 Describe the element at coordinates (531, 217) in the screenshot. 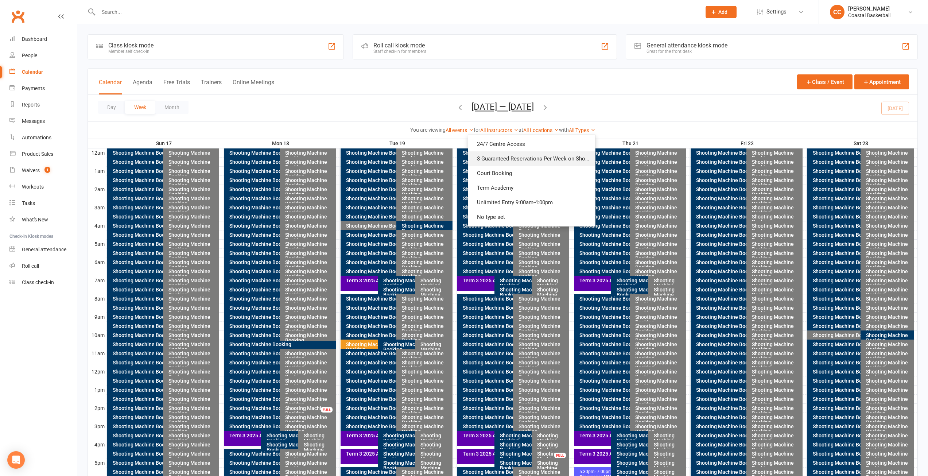

I see `a: No type set` at that location.